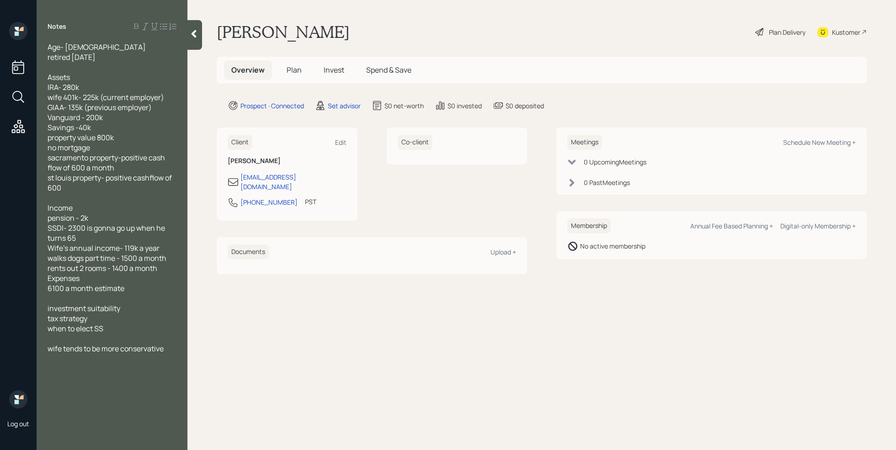 This screenshot has height=450, width=896. What do you see at coordinates (80, 138) in the screenshot?
I see `span: property value 800k` at bounding box center [80, 138].